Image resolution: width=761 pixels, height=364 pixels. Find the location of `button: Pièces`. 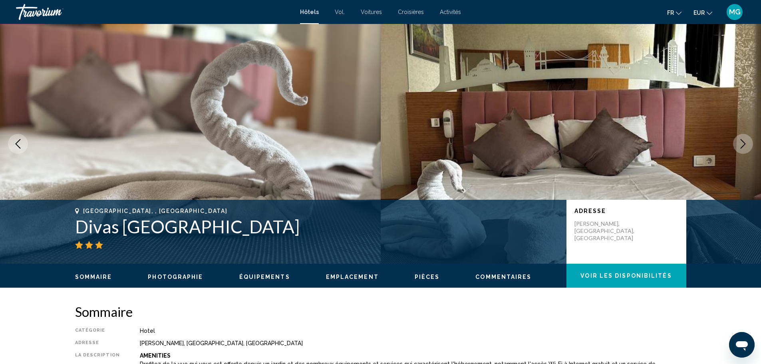

button: Pièces is located at coordinates (427, 277).